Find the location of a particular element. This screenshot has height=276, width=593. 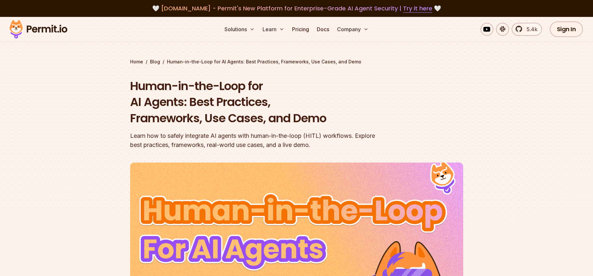

h1: Human-in-the-Loop for AI Agents: Best Practices, Frameworks, Use Cases, and Demo is located at coordinates (255, 102).